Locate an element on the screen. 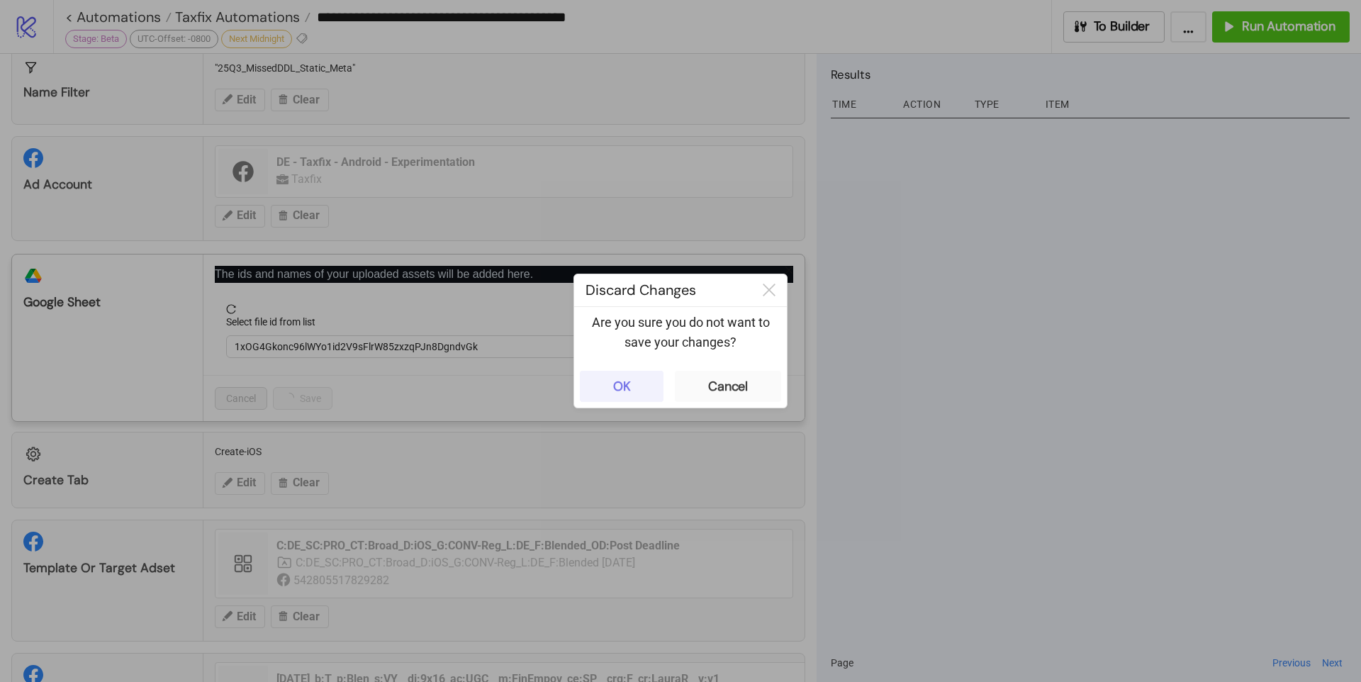 The width and height of the screenshot is (1361, 682). div: Cancel is located at coordinates (728, 386).